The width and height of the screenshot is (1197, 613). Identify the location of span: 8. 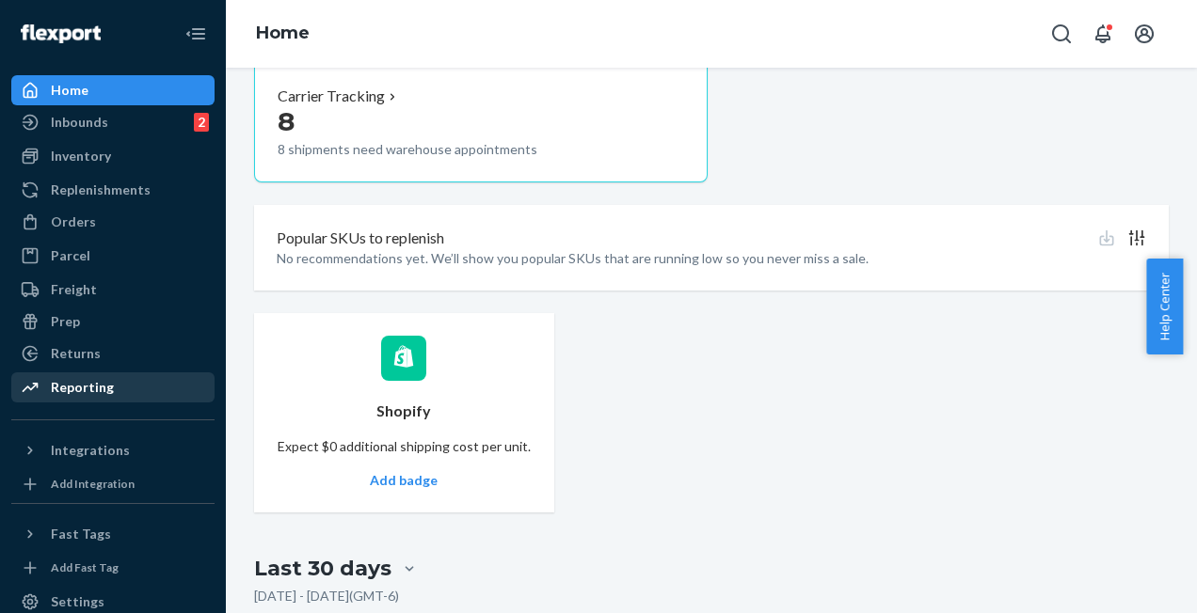
(286, 121).